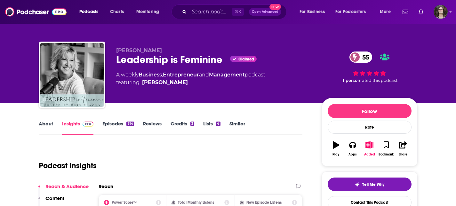  What do you see at coordinates (204, 75) in the screenshot?
I see `span: and` at bounding box center [204, 75].